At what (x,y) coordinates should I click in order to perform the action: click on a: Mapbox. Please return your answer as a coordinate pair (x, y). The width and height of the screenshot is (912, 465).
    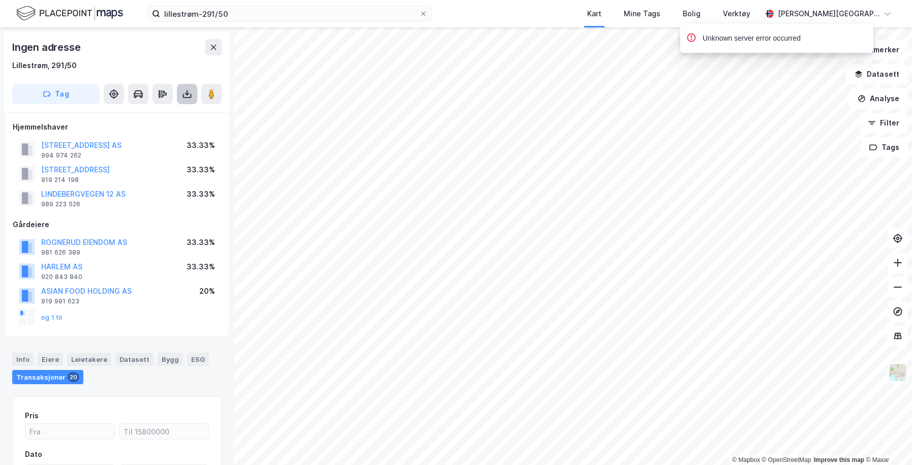
    Looking at the image, I should click on (746, 460).